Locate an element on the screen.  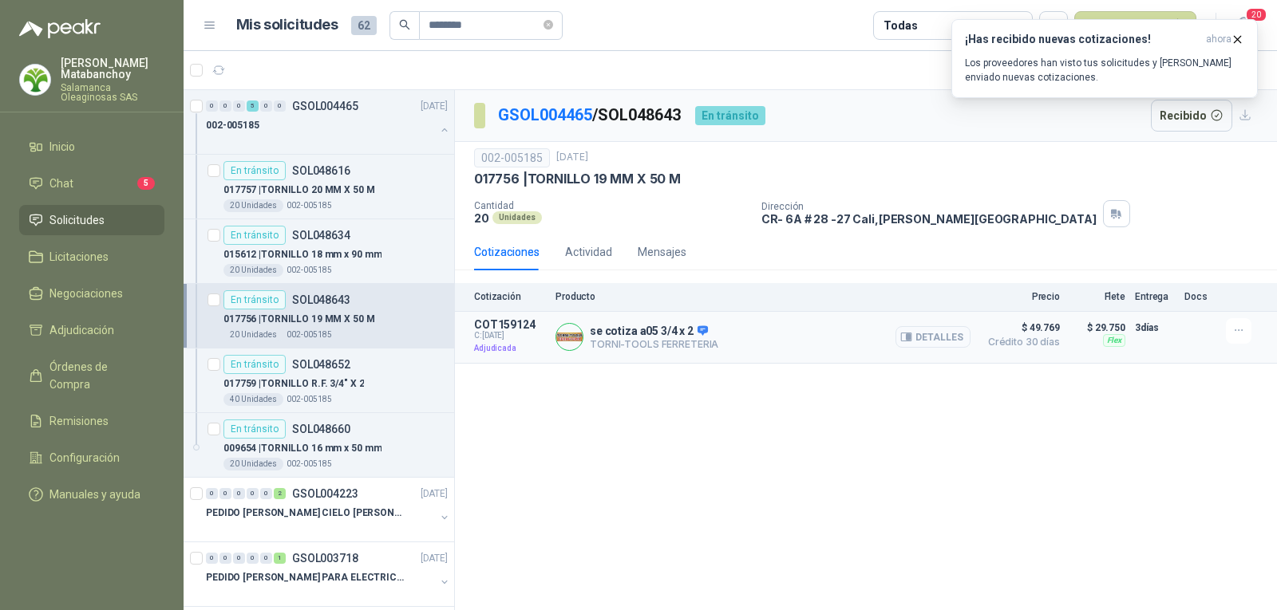
p: / SOL048643 is located at coordinates (590, 115).